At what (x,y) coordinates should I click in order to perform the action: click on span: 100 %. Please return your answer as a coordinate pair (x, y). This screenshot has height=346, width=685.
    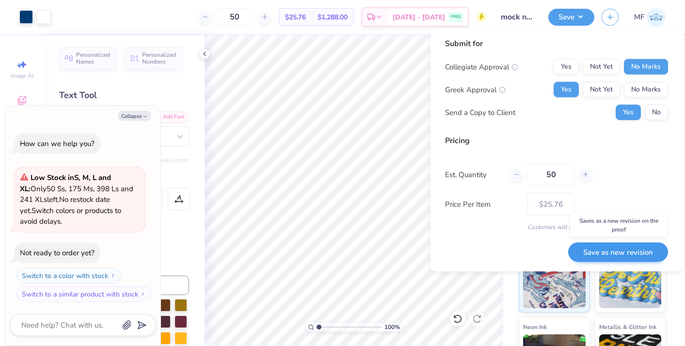
    Looking at the image, I should click on (392, 327).